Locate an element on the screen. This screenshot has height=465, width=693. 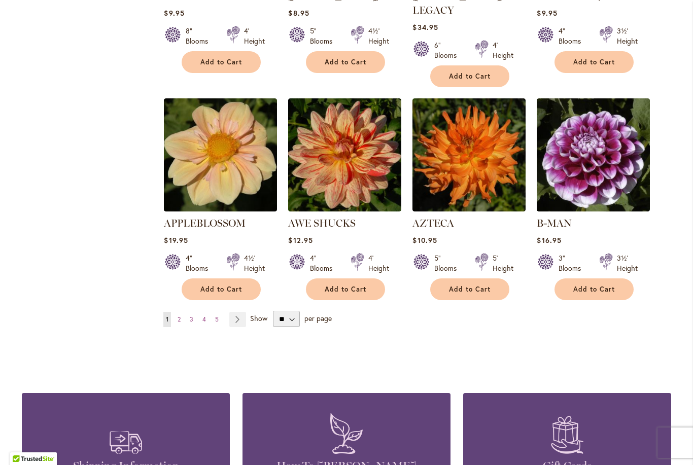
span: $16.95 is located at coordinates (549, 240).